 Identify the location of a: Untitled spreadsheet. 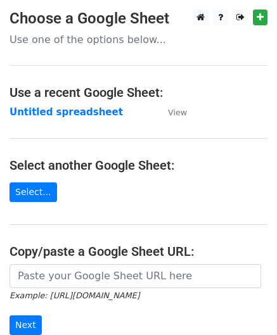
(66, 112).